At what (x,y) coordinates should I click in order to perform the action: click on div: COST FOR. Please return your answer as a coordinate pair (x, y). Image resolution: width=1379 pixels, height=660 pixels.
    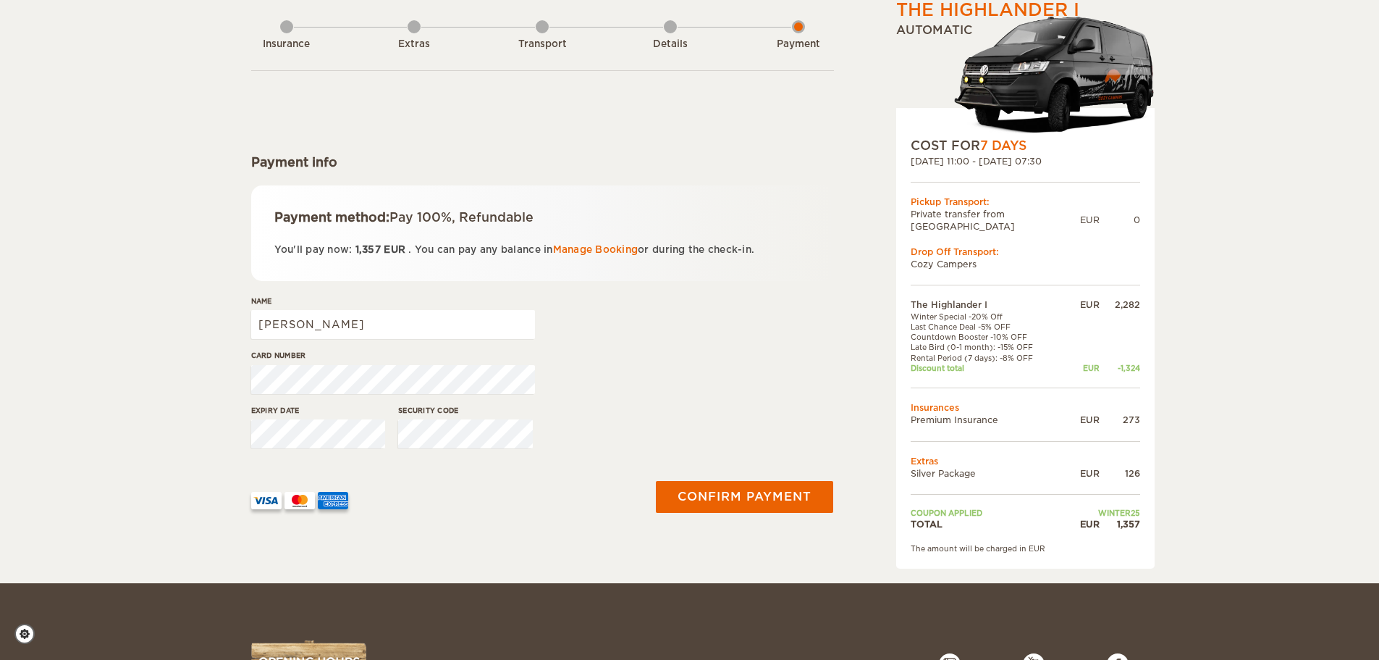
    Looking at the image, I should click on (1025, 146).